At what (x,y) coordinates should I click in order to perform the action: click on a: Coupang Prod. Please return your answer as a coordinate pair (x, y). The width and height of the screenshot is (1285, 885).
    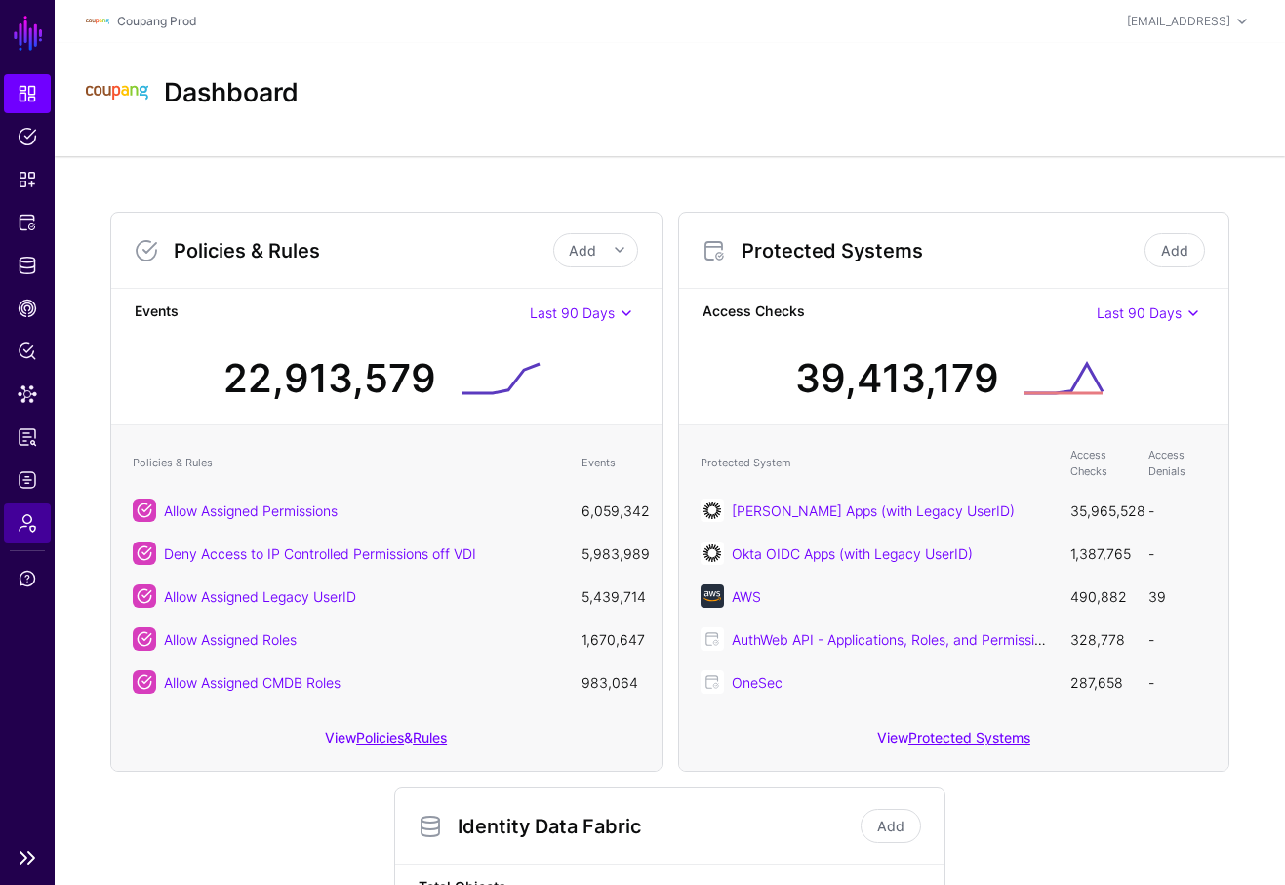
    Looking at the image, I should click on (156, 20).